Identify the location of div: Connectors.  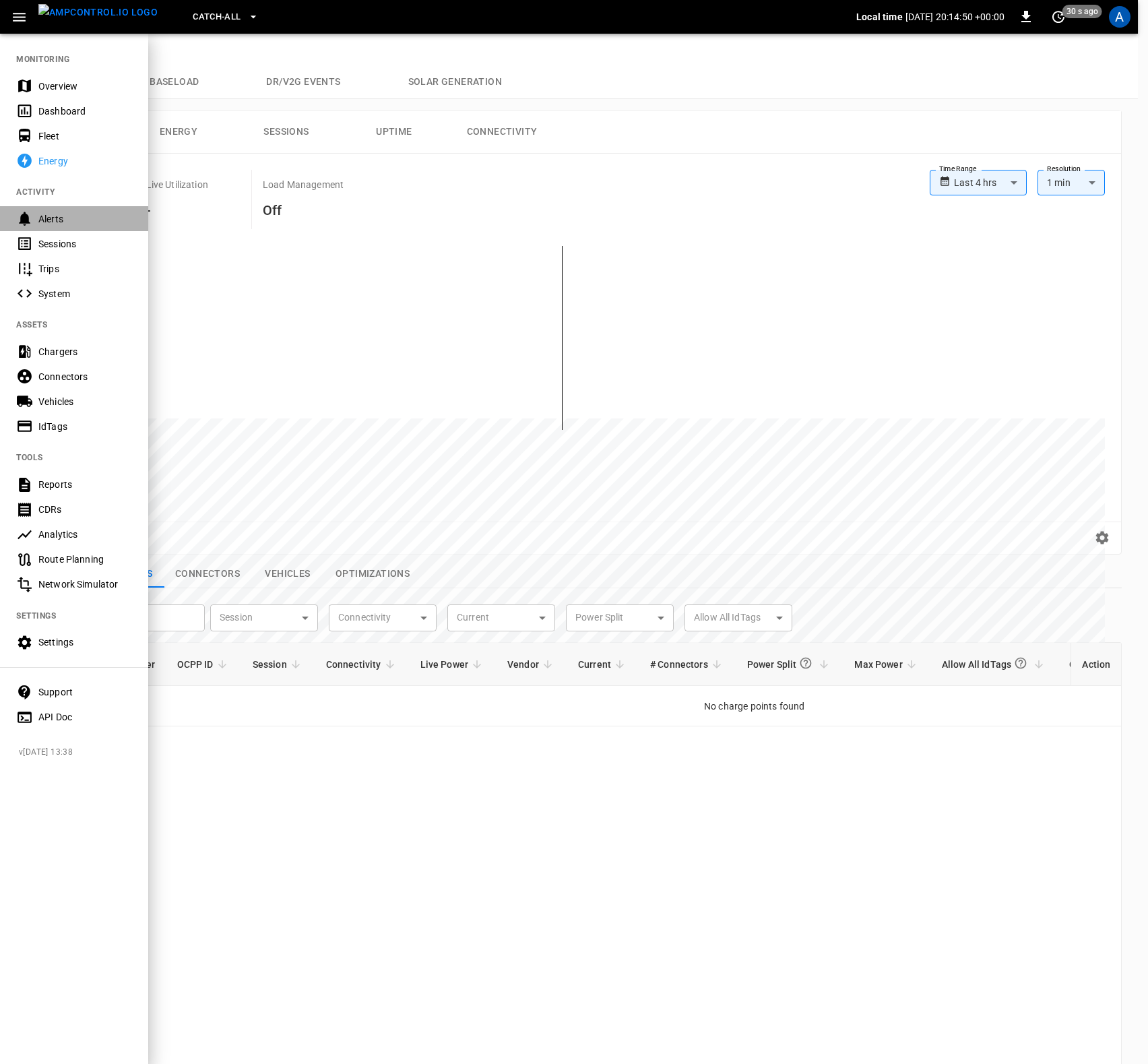
(85, 377).